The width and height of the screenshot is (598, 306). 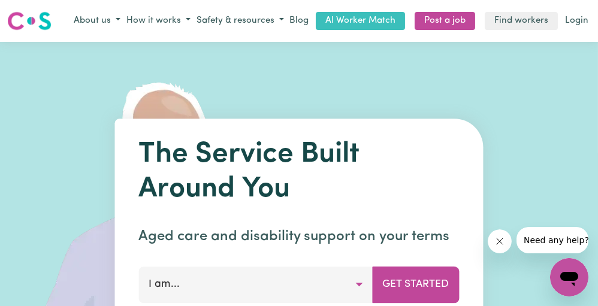 I want to click on button: Safety & resources, so click(x=240, y=21).